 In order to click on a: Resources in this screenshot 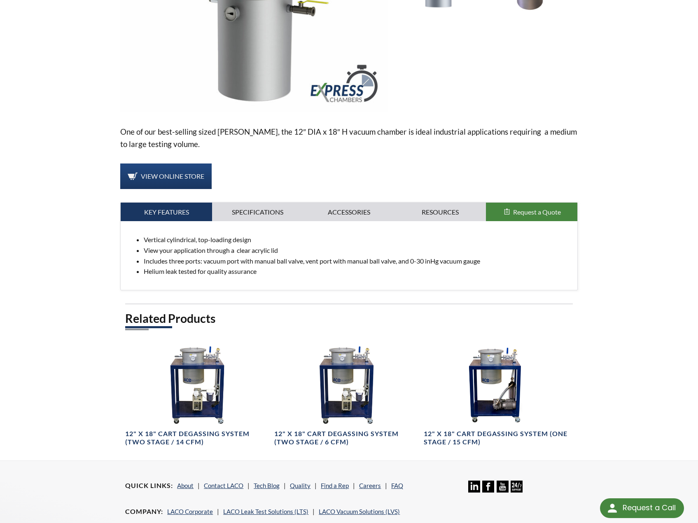, I will do `click(440, 212)`.